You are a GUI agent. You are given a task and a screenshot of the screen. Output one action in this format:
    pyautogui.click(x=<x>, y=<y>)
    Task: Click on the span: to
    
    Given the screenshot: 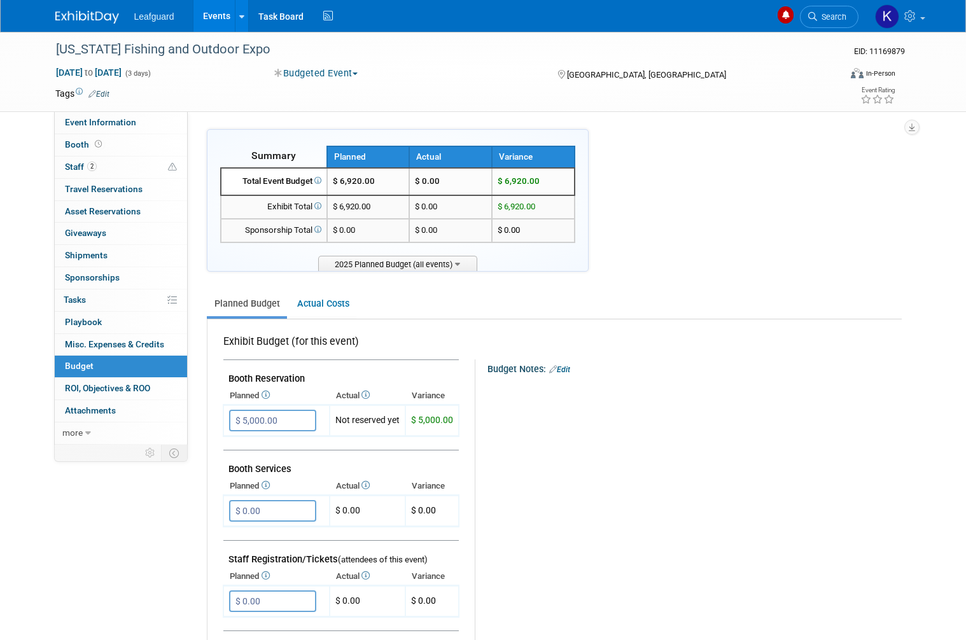 What is the action you would take?
    pyautogui.click(x=88, y=73)
    